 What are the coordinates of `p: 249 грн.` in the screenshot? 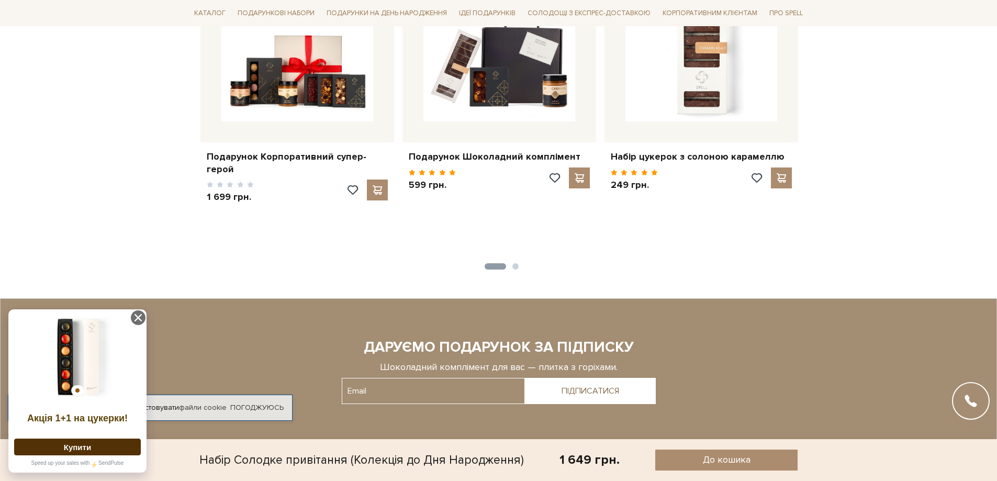 It's located at (635, 185).